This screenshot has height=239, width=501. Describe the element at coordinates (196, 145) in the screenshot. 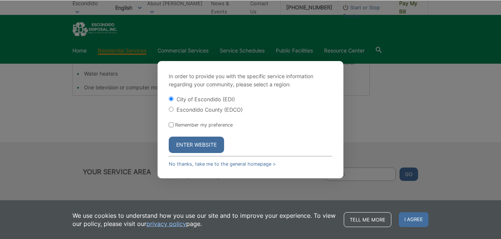

I see `button: Enter Website` at that location.